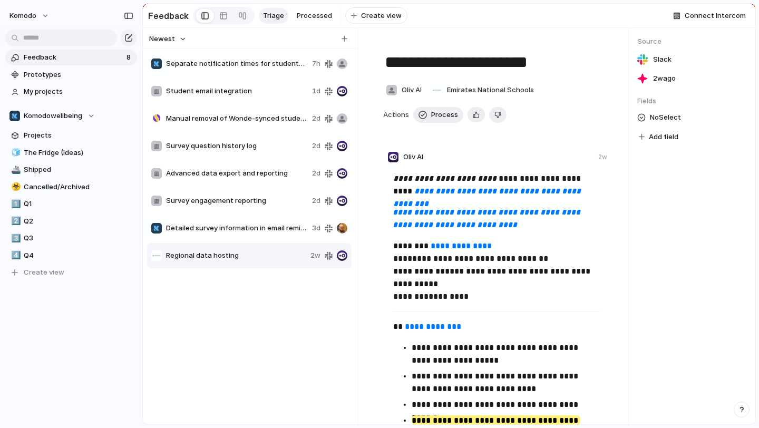  I want to click on span: Actions, so click(396, 115).